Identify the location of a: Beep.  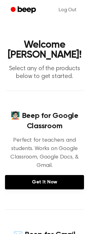
(24, 10).